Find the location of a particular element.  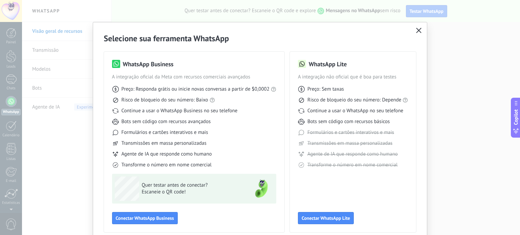

h3: WhatsApp Lite is located at coordinates (327, 64).